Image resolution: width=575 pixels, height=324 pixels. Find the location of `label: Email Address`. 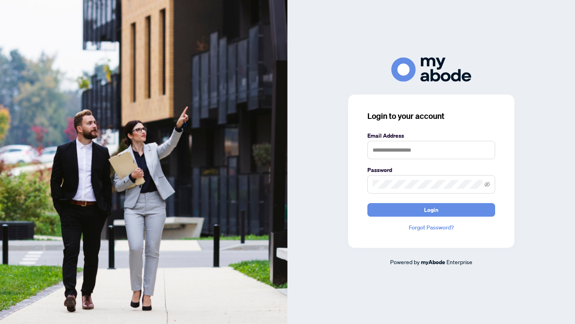

label: Email Address is located at coordinates (431, 136).